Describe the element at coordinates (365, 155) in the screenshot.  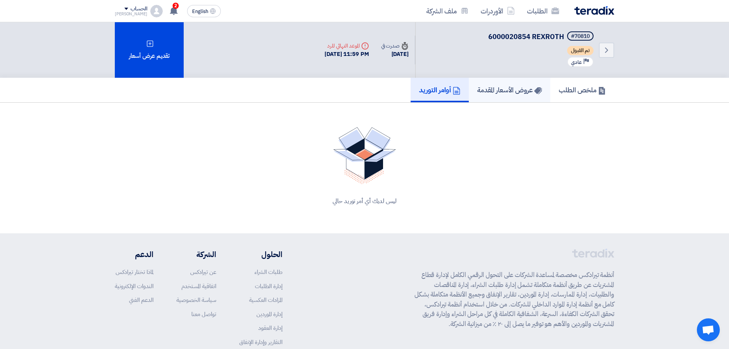
I see `img: No Quotations Found!` at that location.